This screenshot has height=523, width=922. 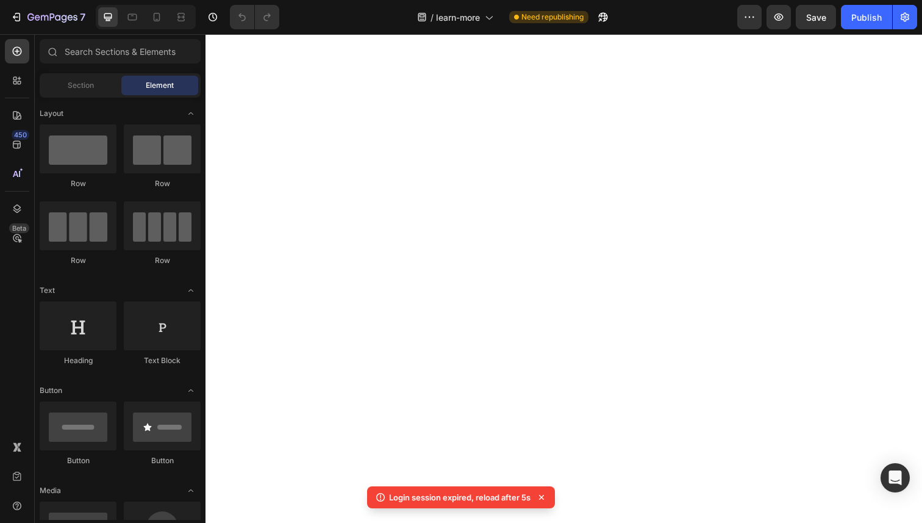 What do you see at coordinates (162, 361) in the screenshot?
I see `div: Text Block` at bounding box center [162, 361].